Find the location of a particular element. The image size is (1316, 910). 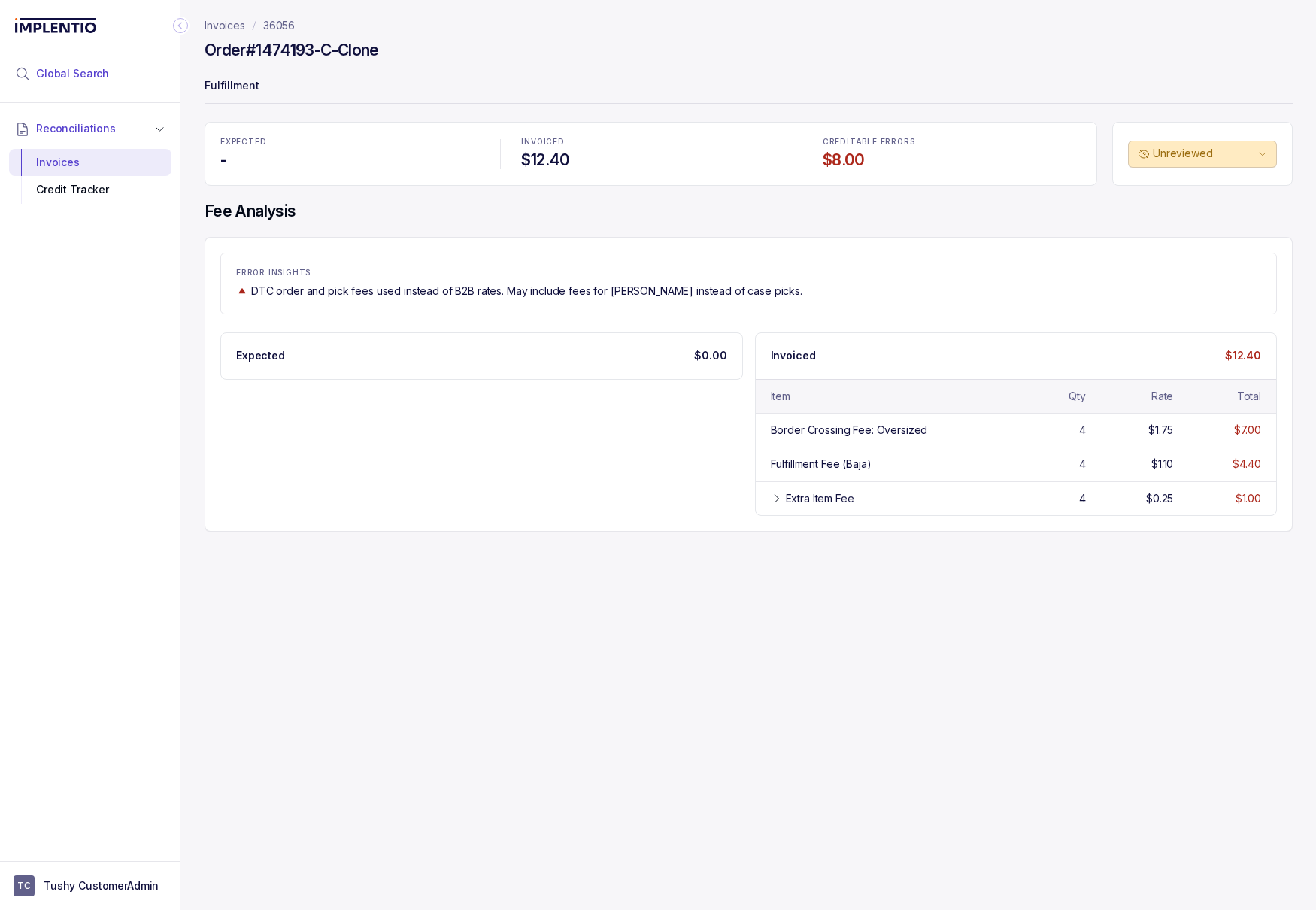

div: Invoices is located at coordinates (90, 162).